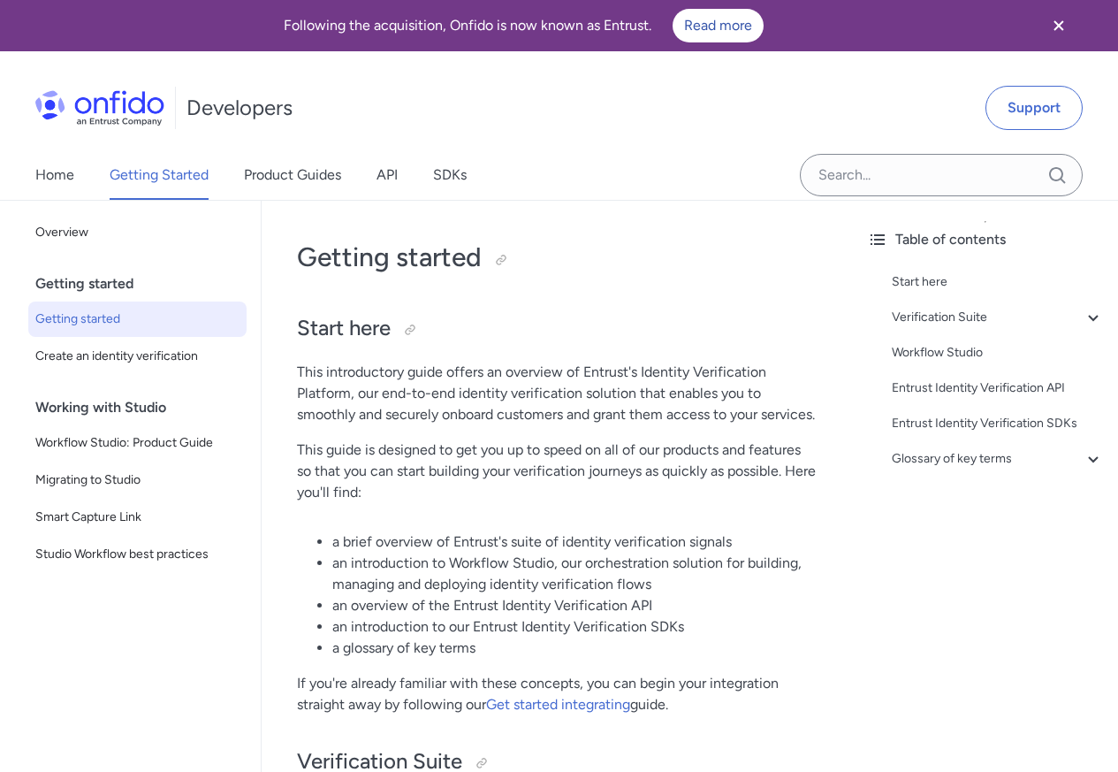  I want to click on div: Following the acquisition, Onfido is now known as Entrust., so click(523, 26).